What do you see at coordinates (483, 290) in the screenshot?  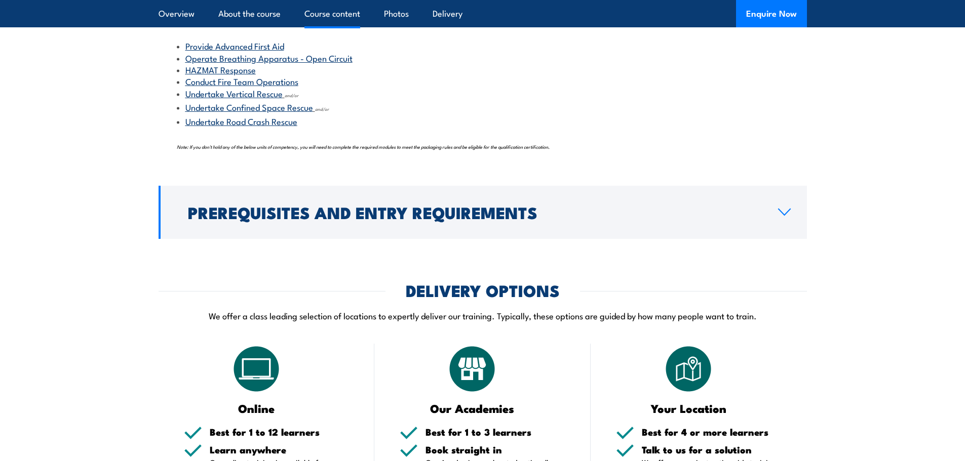 I see `h2: DELIVERY OPTIONS` at bounding box center [483, 290].